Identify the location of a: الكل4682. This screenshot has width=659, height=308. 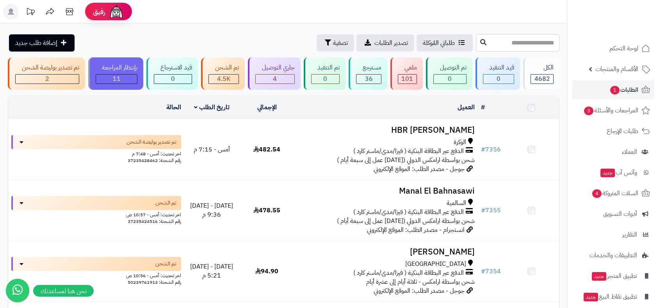
(541, 73).